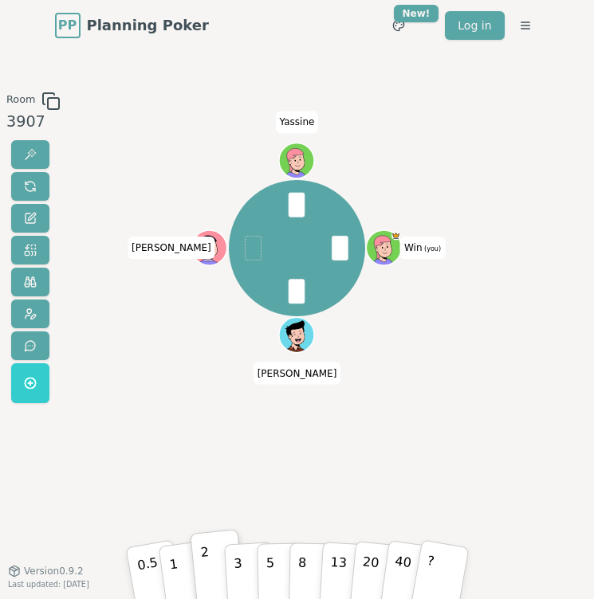 This screenshot has height=599, width=594. Describe the element at coordinates (67, 26) in the screenshot. I see `span: PP` at that location.